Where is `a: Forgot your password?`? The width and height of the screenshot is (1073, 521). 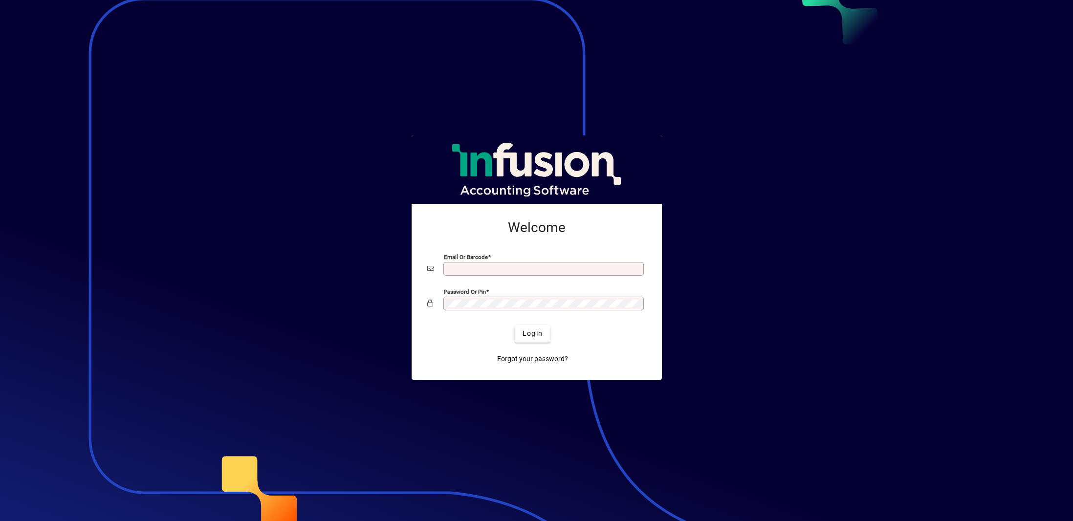 a: Forgot your password? is located at coordinates (532, 359).